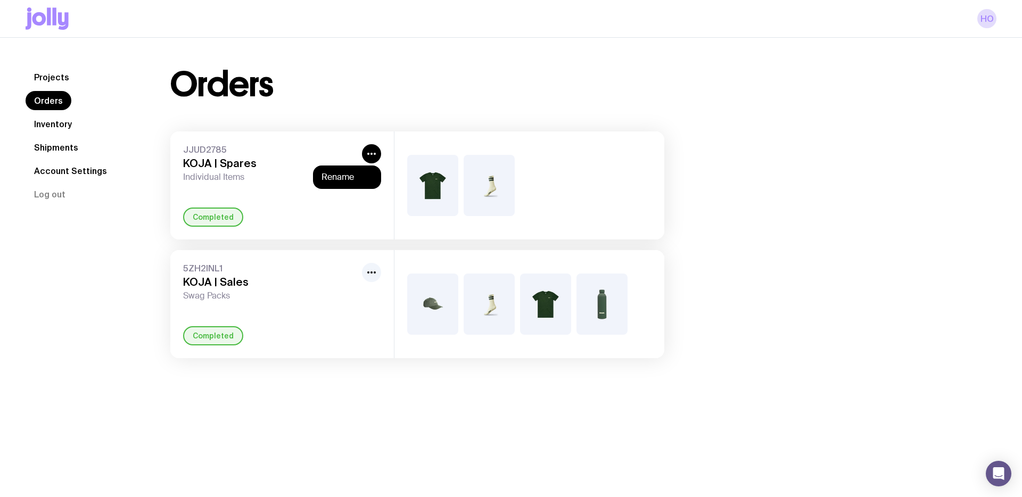 This screenshot has height=497, width=1022. Describe the element at coordinates (270, 282) in the screenshot. I see `h3: KOJA | Sales` at that location.